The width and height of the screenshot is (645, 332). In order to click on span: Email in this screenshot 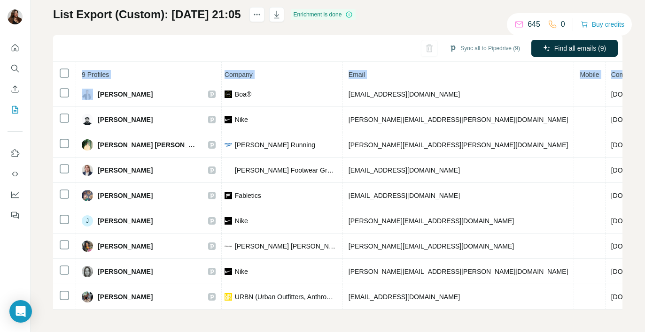, I will do `click(356, 75)`.